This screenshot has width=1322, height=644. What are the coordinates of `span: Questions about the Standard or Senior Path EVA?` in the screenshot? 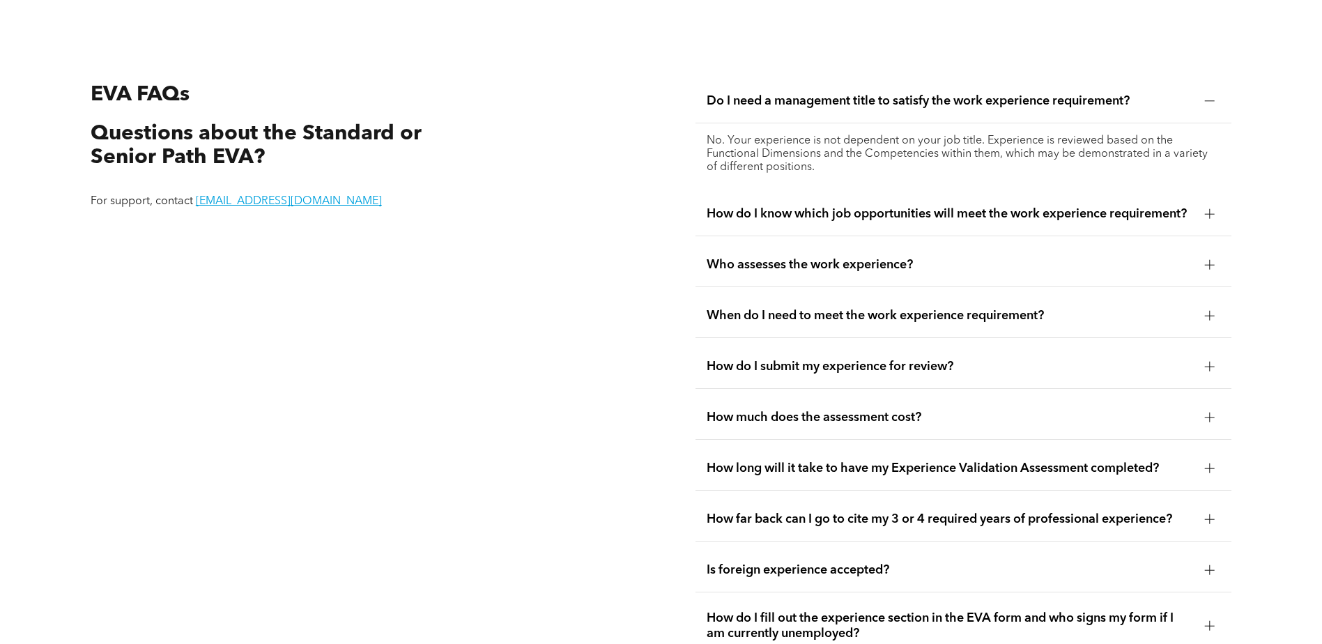 It's located at (256, 146).